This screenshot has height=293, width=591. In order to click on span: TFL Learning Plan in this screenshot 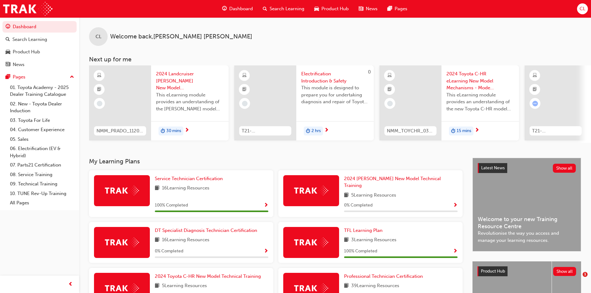, I will do `click(363, 230)`.